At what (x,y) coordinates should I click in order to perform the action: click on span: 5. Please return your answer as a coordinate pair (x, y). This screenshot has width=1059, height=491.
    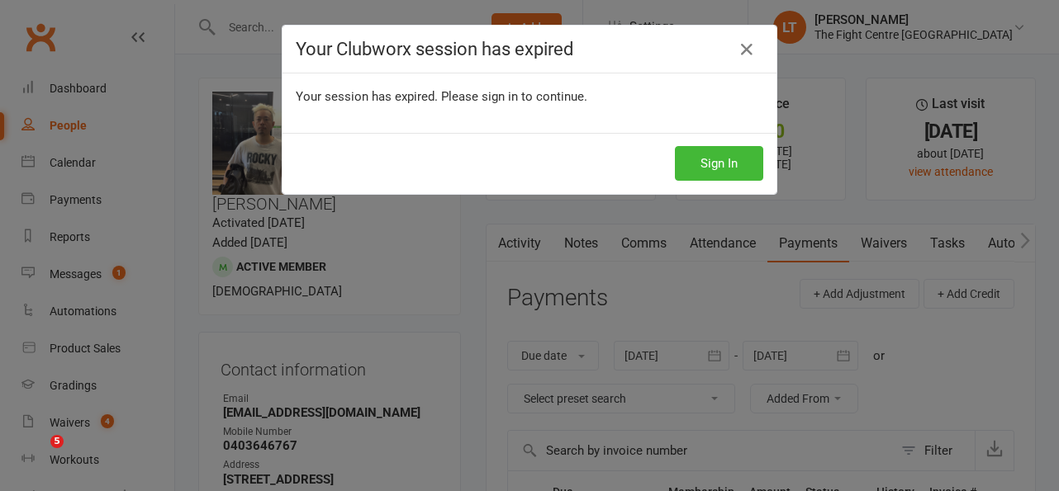
    Looking at the image, I should click on (57, 442).